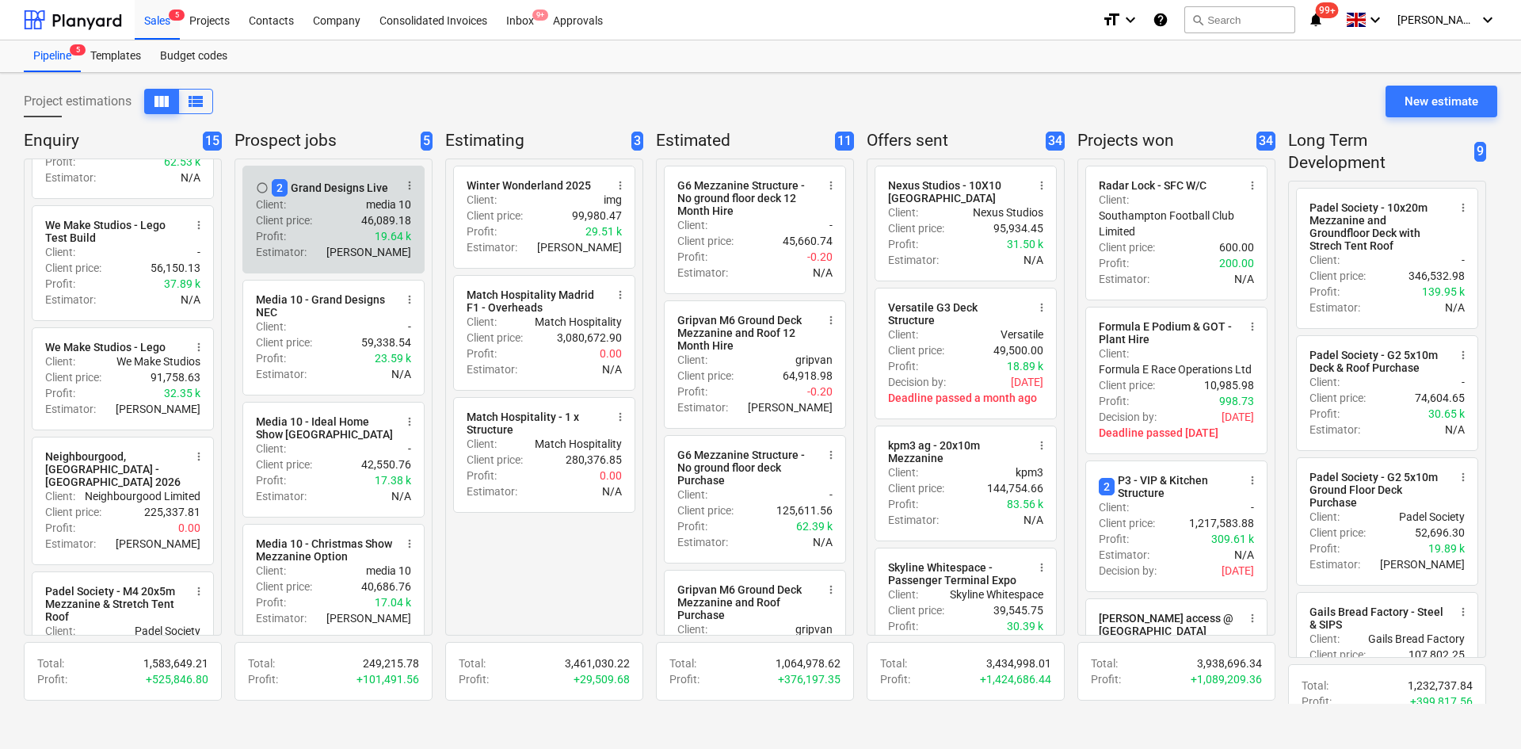  I want to click on p: 39,545.75, so click(1018, 610).